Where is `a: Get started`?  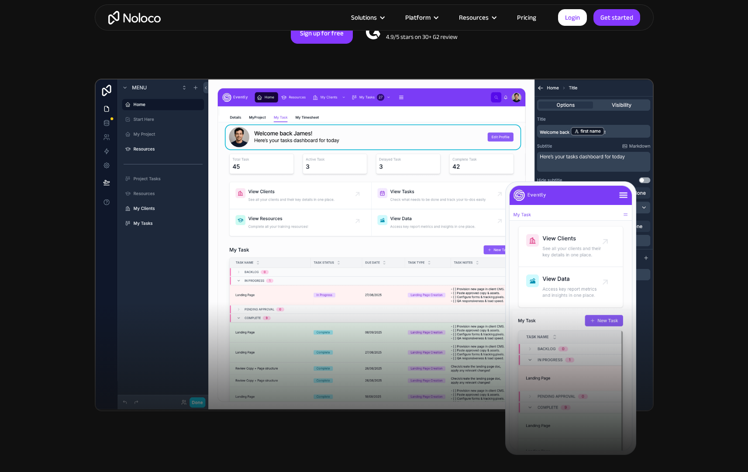 a: Get started is located at coordinates (617, 17).